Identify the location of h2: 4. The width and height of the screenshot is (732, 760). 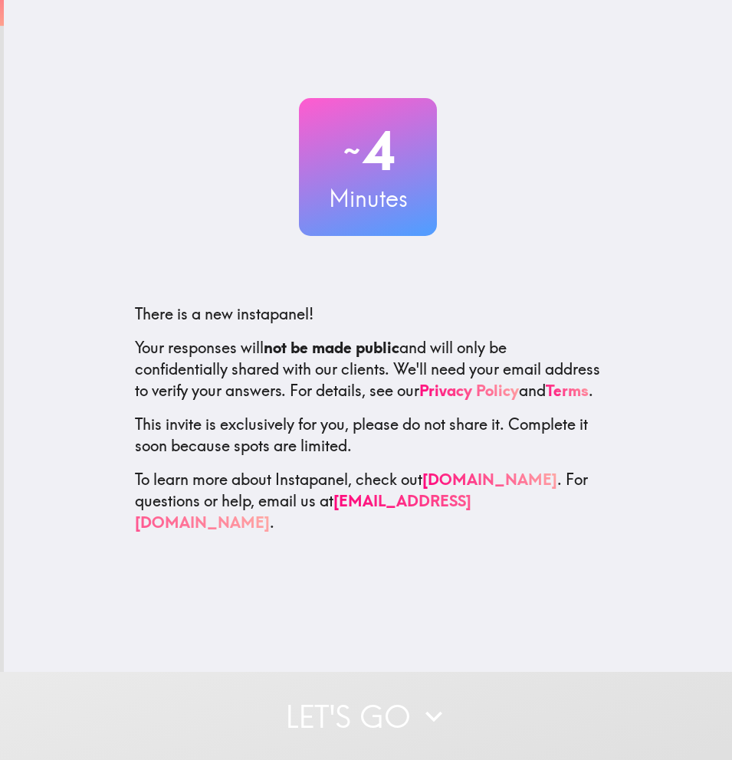
(368, 151).